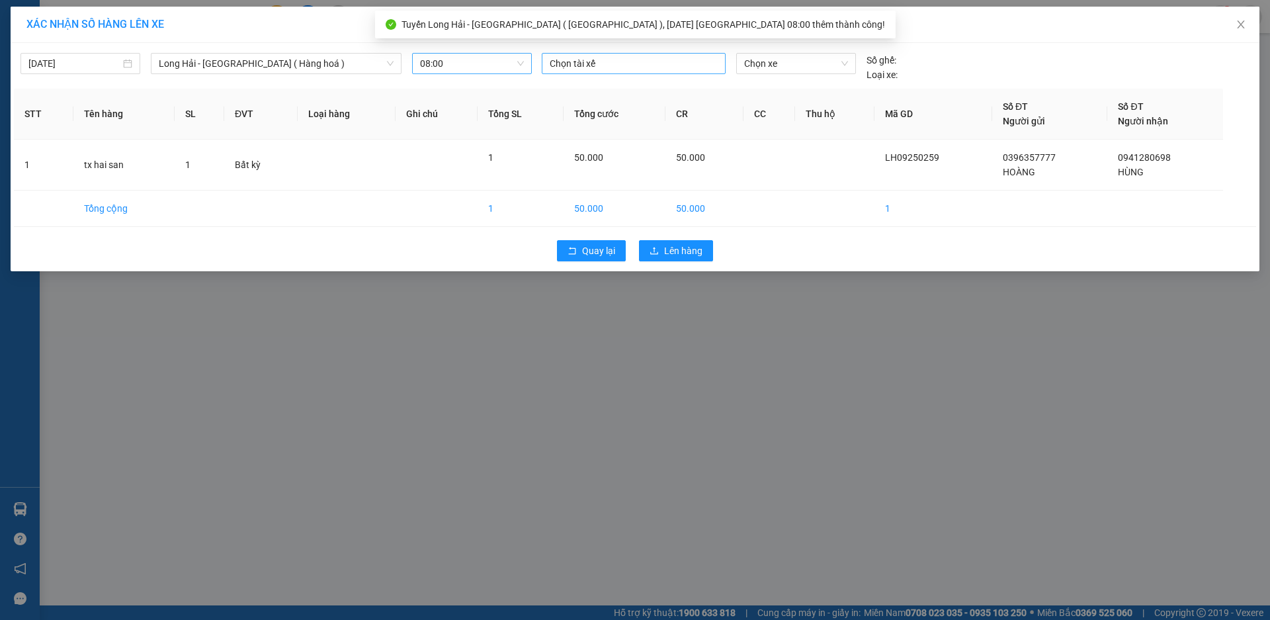 The image size is (1270, 620). Describe the element at coordinates (1029, 157) in the screenshot. I see `span: 0396357777` at that location.